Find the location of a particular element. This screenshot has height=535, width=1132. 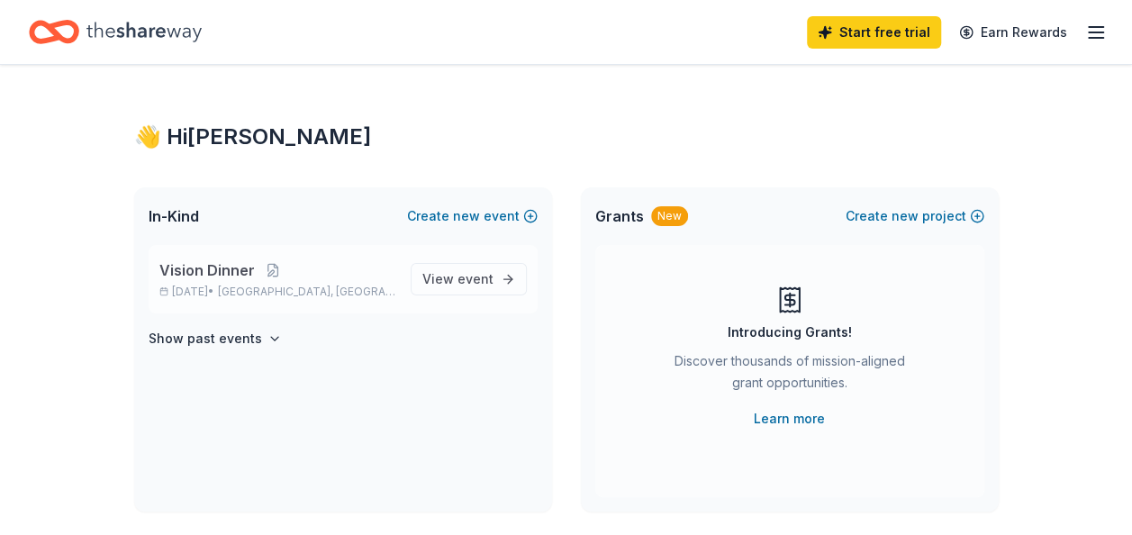

div: Discover thousands of mission-aligned grant opportunities. is located at coordinates (789, 375).